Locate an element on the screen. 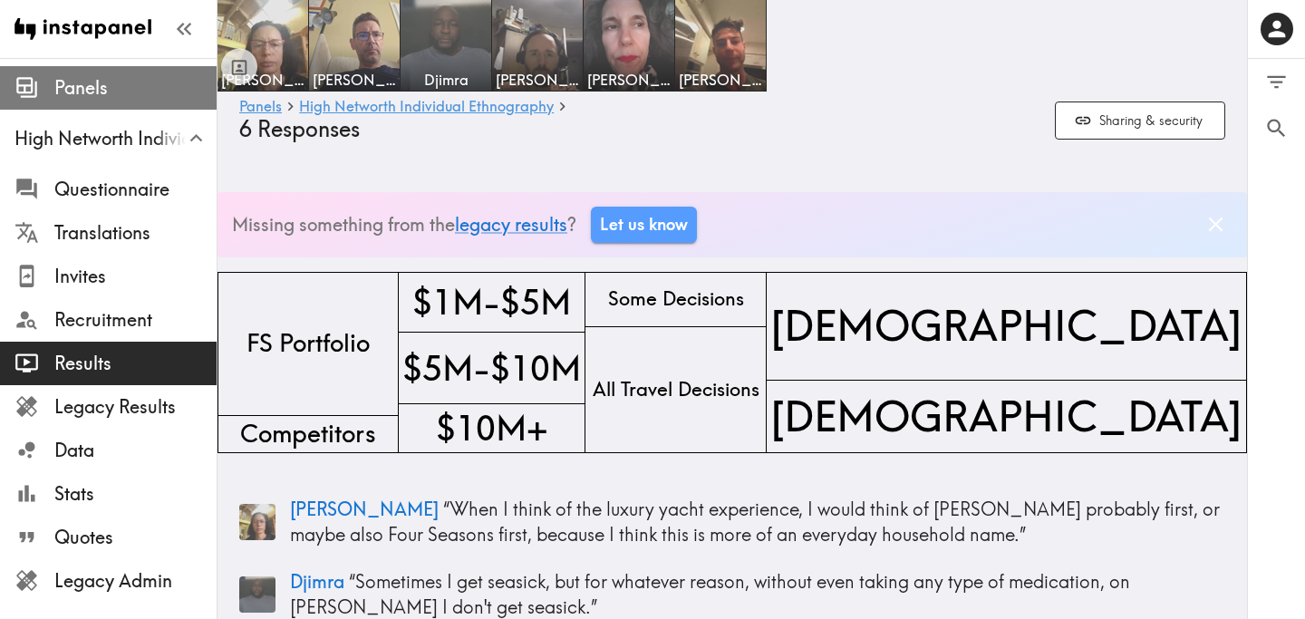 The height and width of the screenshot is (619, 1305). span: $5M-$10M is located at coordinates (491, 368).